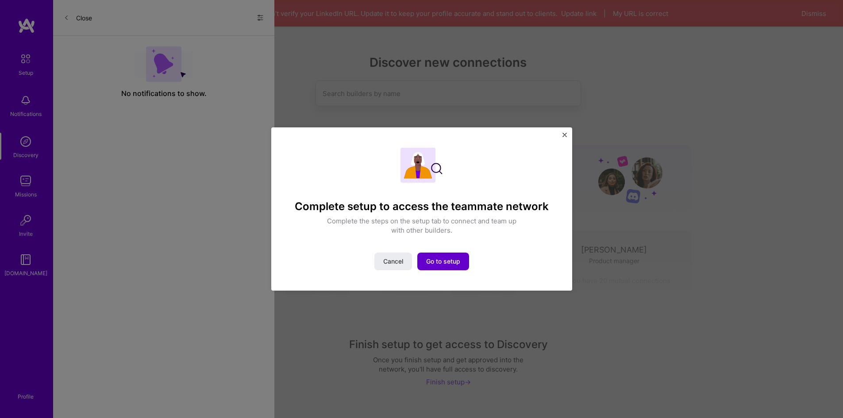 The width and height of the screenshot is (843, 418). What do you see at coordinates (422, 226) in the screenshot?
I see `p: Complete the steps on the setup tab to connect and team up with other builders.` at bounding box center [422, 226].